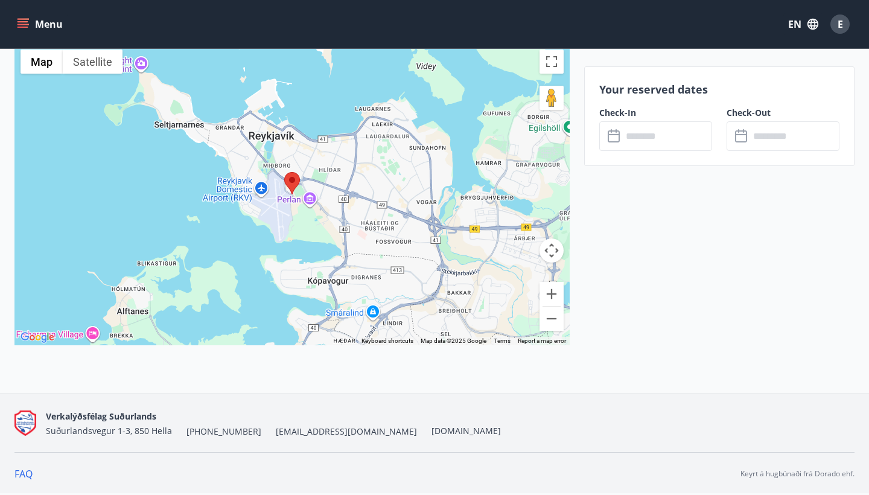 This screenshot has height=495, width=869. What do you see at coordinates (552, 98) in the screenshot?
I see `button: Drag Pegman onto the map to open Street View` at bounding box center [552, 98].